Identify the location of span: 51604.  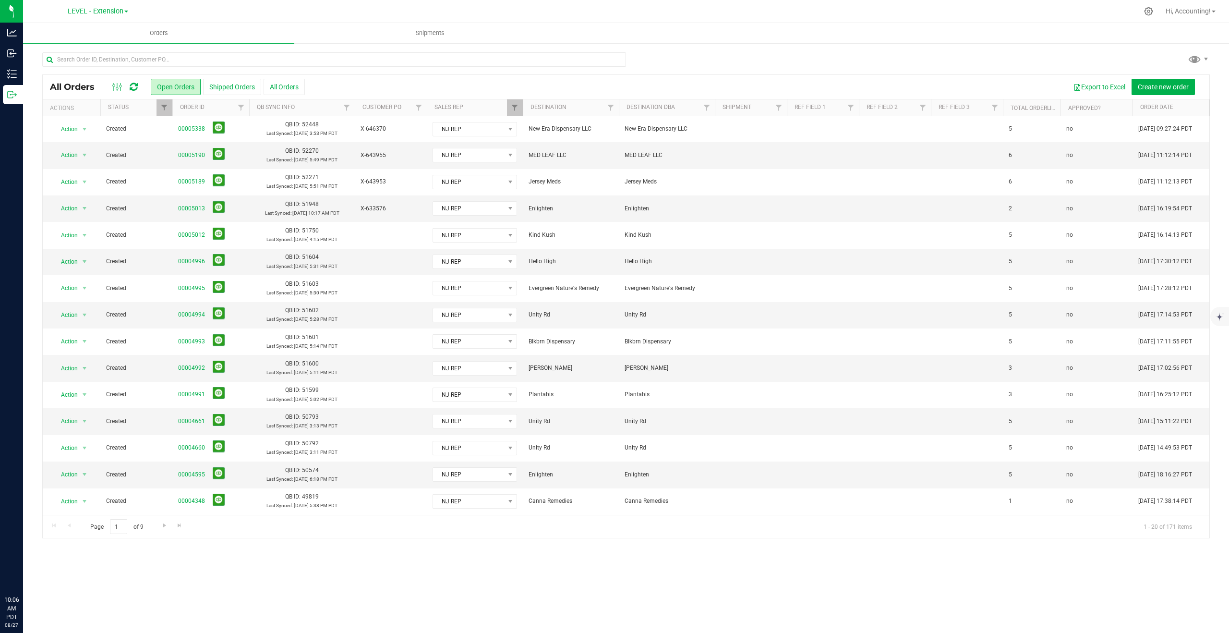
(310, 257).